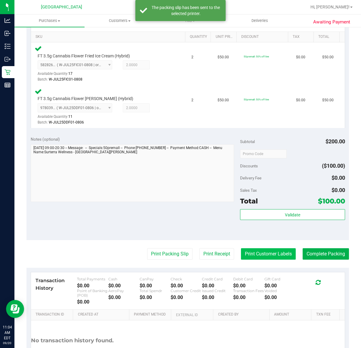 This screenshot has width=361, height=348. What do you see at coordinates (249, 201) in the screenshot?
I see `span: Total` at bounding box center [249, 201].